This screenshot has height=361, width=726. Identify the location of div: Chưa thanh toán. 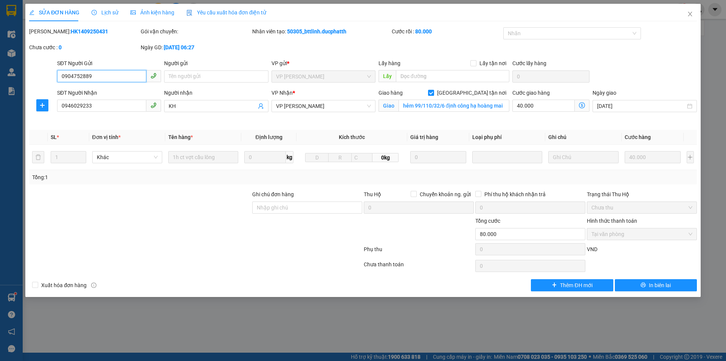
(419, 266).